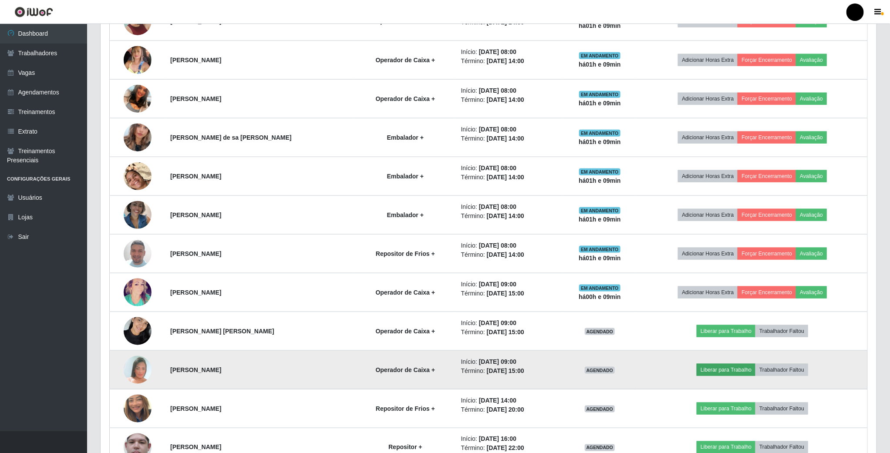 This screenshot has width=890, height=453. What do you see at coordinates (138, 60) in the screenshot?
I see `img: 1726147029162.jpeg` at bounding box center [138, 60].